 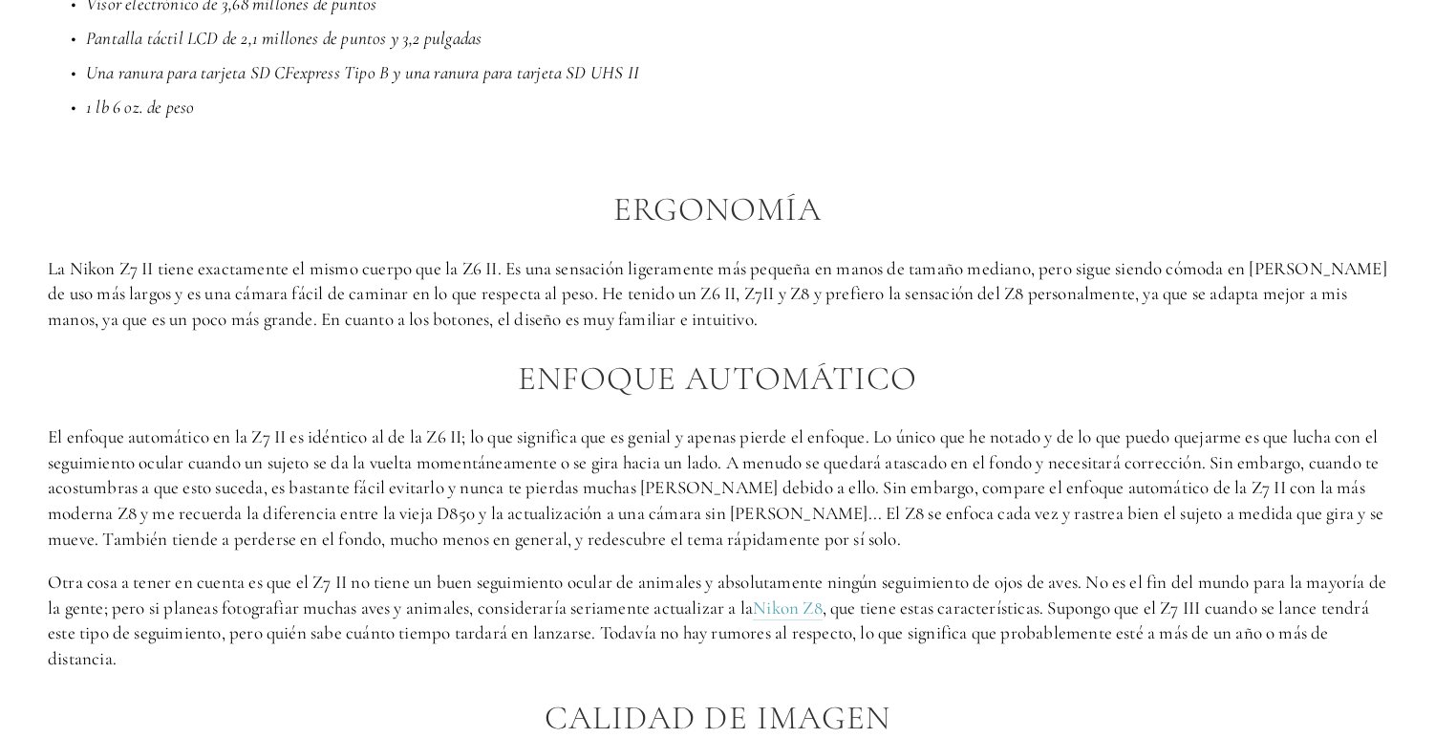 What do you see at coordinates (284, 37) in the screenshot?
I see `em: Pantalla táctil LCD de 2,1 millones de puntos y 3,2 pulgadas` at bounding box center [284, 37].